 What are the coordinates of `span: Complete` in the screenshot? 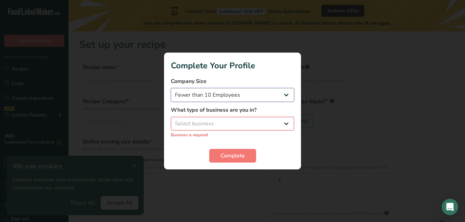 It's located at (232, 156).